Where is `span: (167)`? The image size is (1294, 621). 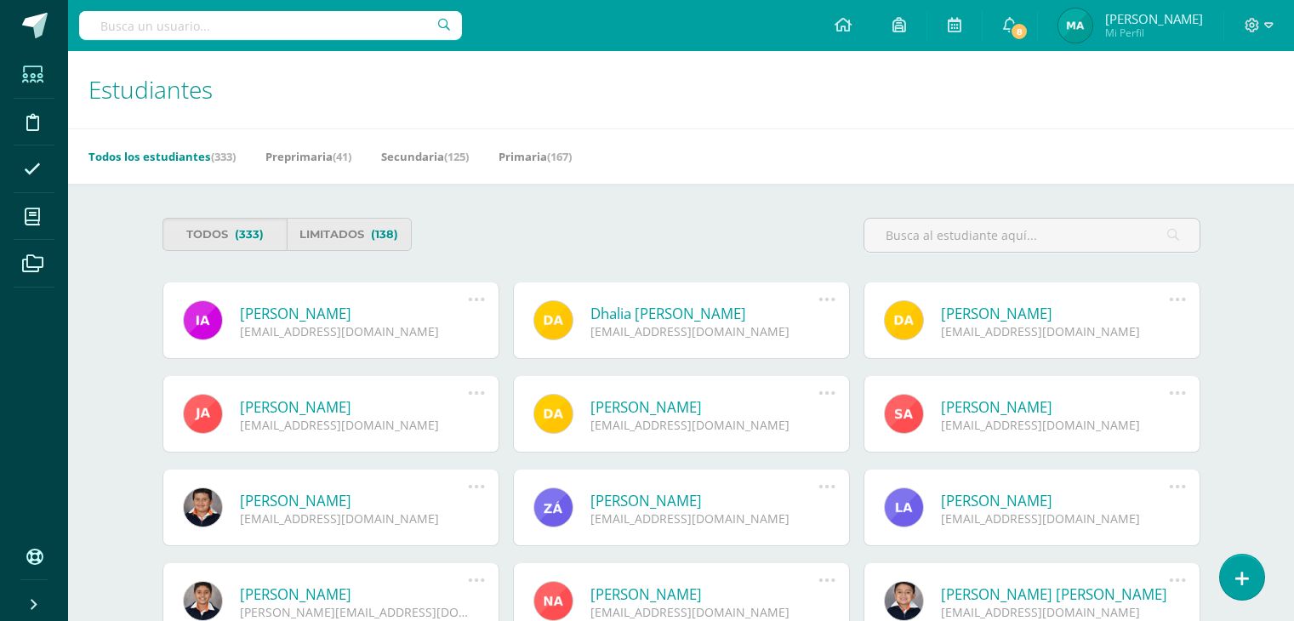 span: (167) is located at coordinates (559, 157).